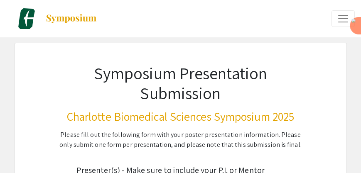  I want to click on img: Symposium by ForagerOne, so click(71, 19).